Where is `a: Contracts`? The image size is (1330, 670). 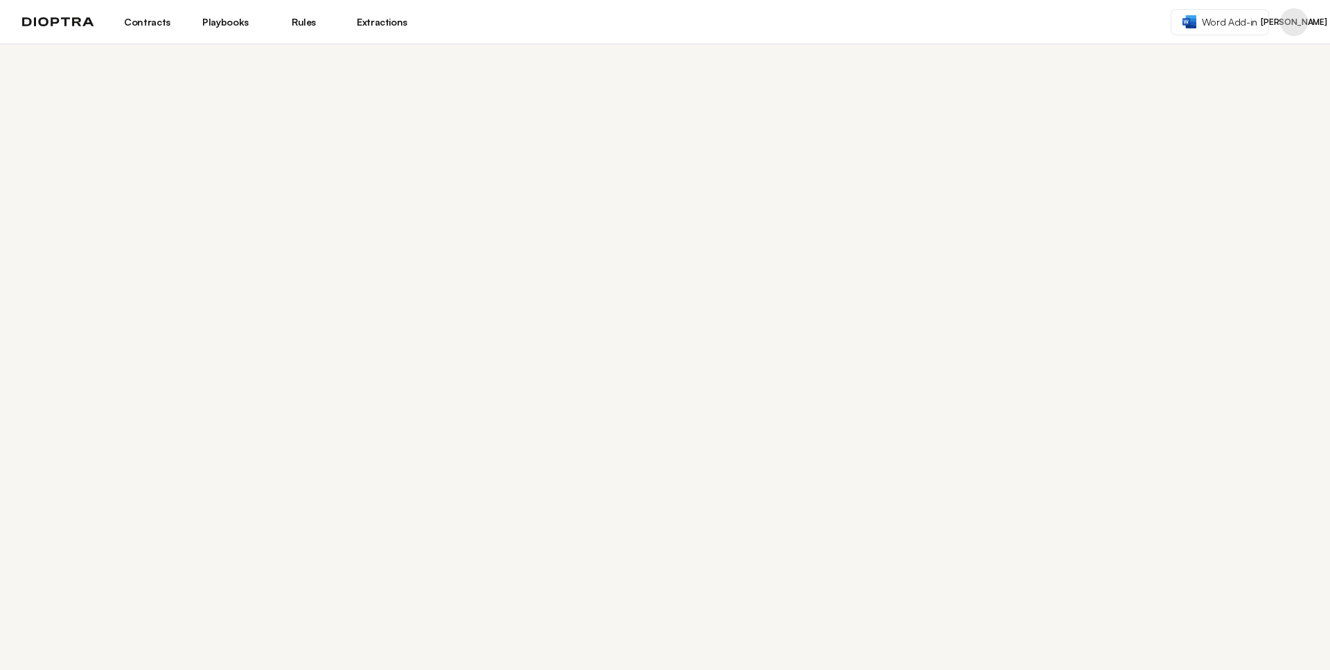
a: Contracts is located at coordinates (147, 22).